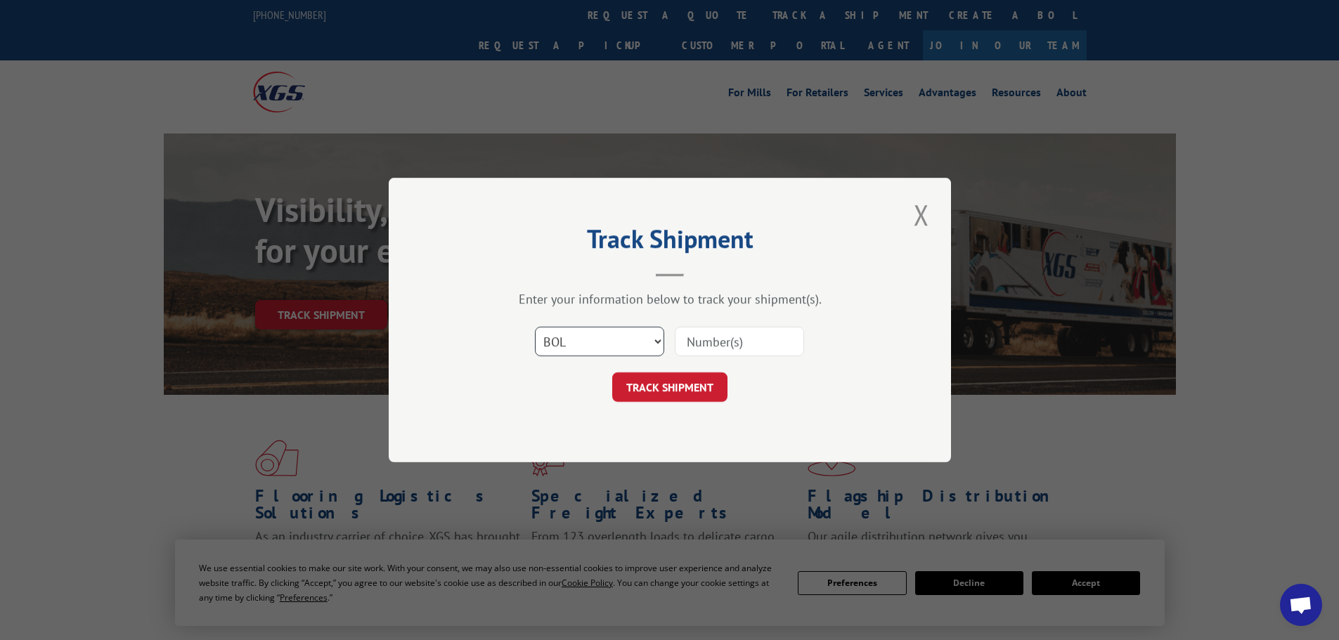 This screenshot has width=1339, height=640. I want to click on a: Open chat, so click(1301, 605).